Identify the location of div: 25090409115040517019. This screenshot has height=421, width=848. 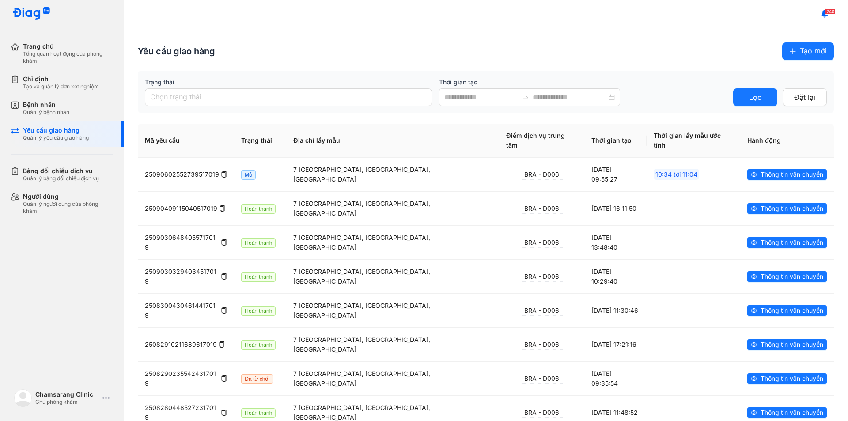
(186, 209).